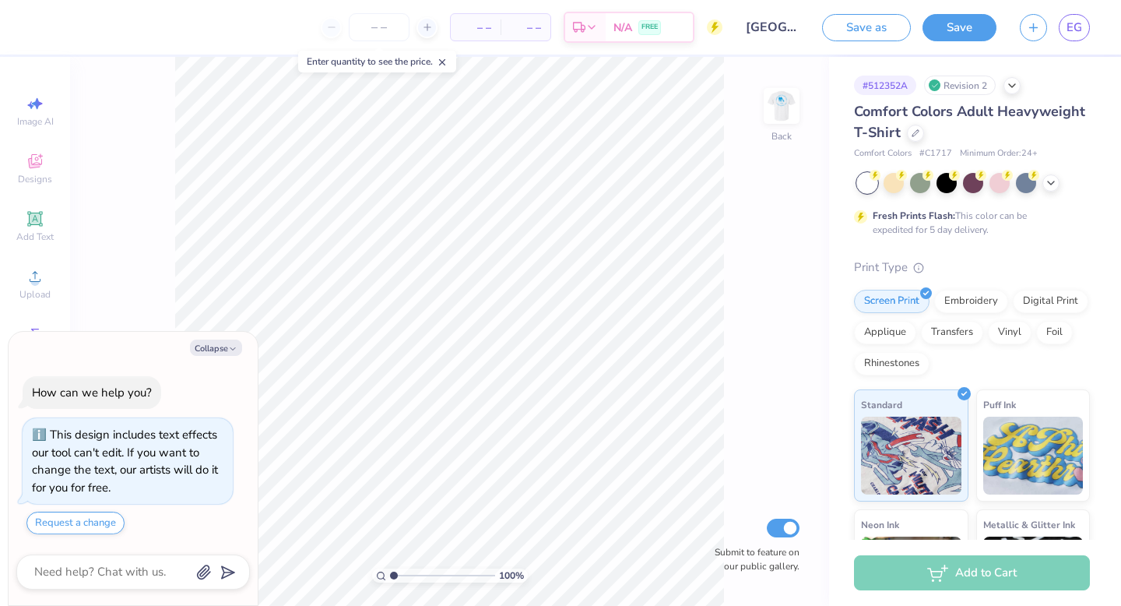 The image size is (1121, 606). What do you see at coordinates (753, 559) in the screenshot?
I see `label: Submit to feature on our public gallery.` at bounding box center [753, 559].